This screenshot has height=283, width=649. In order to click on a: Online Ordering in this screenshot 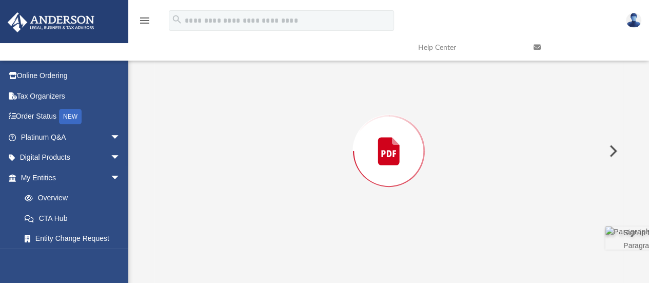, I will do `click(71, 76)`.